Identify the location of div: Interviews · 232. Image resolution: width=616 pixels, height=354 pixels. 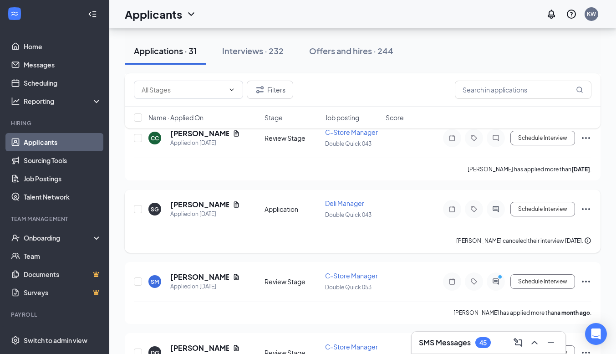
(253, 51).